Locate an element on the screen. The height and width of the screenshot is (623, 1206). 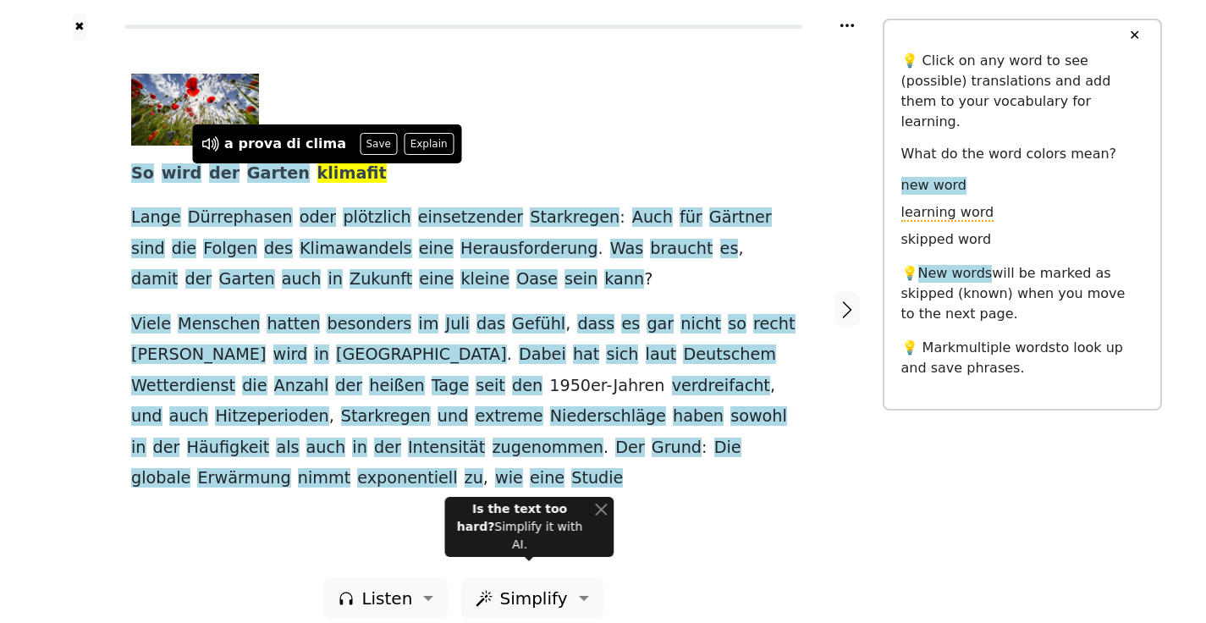
div: Simplify it with AI. is located at coordinates (520, 526).